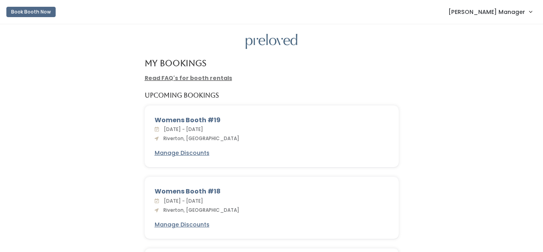 Image resolution: width=543 pixels, height=252 pixels. Describe the element at coordinates (188, 78) in the screenshot. I see `a: Read FAQ's for booth rentals` at that location.